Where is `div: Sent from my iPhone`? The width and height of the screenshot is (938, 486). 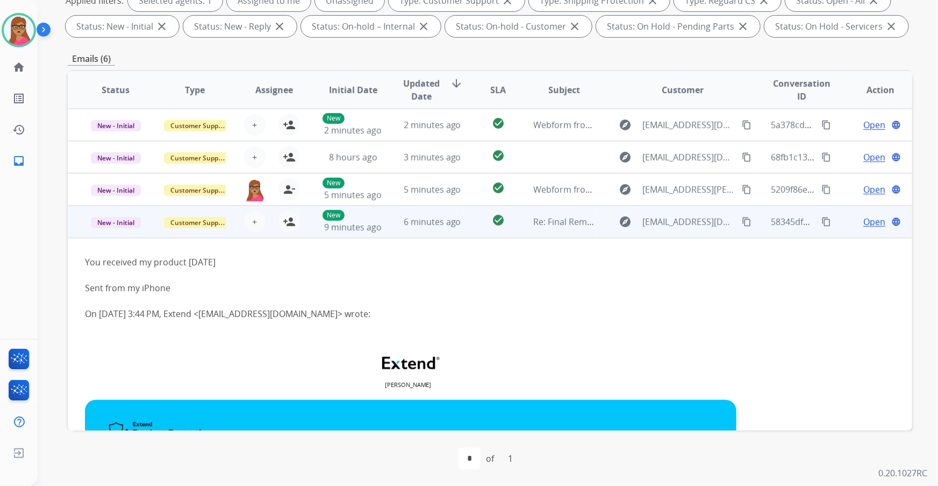
div: Sent from my iPhone is located at coordinates (411, 288).